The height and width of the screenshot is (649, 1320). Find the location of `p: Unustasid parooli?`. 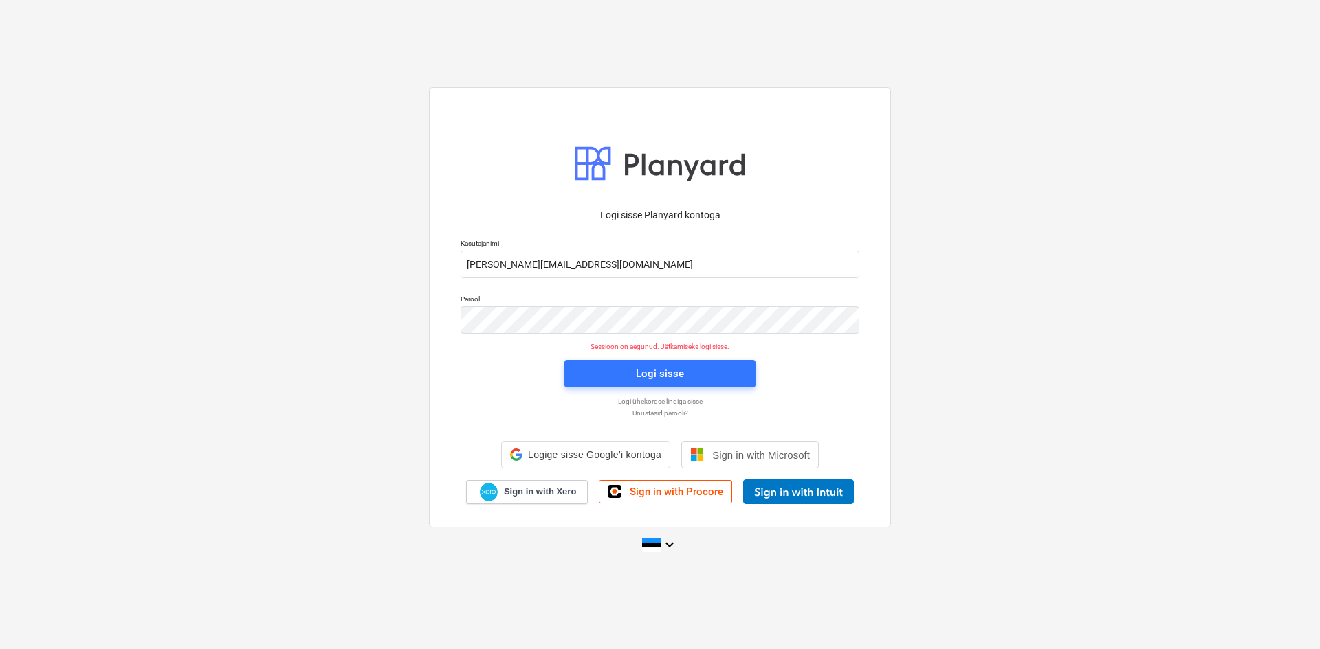

p: Unustasid parooli? is located at coordinates (660, 413).